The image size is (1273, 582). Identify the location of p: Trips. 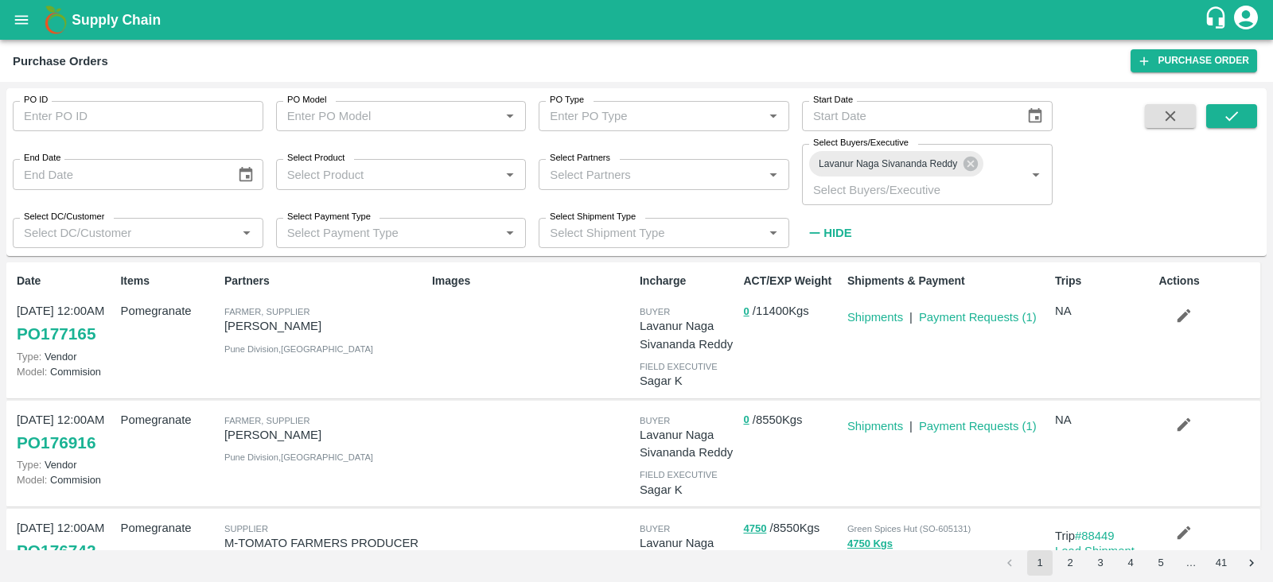
(1103, 281).